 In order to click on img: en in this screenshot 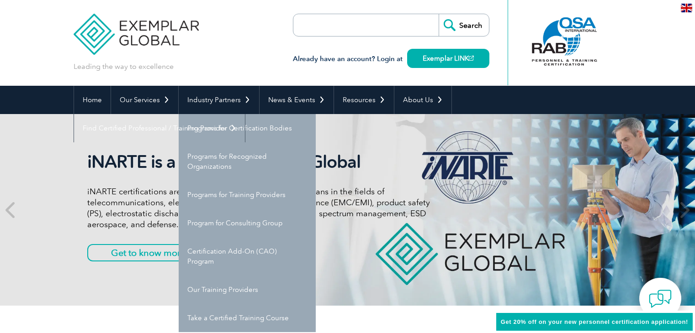, I will do `click(686, 8)`.